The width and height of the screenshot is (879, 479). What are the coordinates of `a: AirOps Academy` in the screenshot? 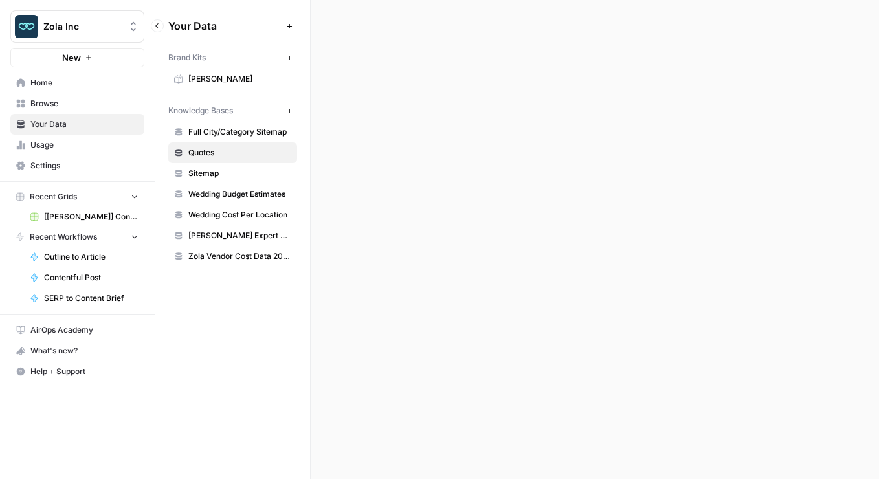 It's located at (77, 330).